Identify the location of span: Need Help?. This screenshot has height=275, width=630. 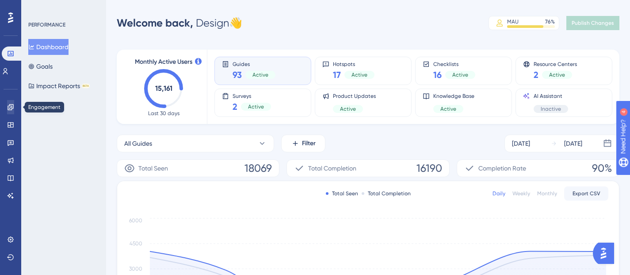
(38, 8).